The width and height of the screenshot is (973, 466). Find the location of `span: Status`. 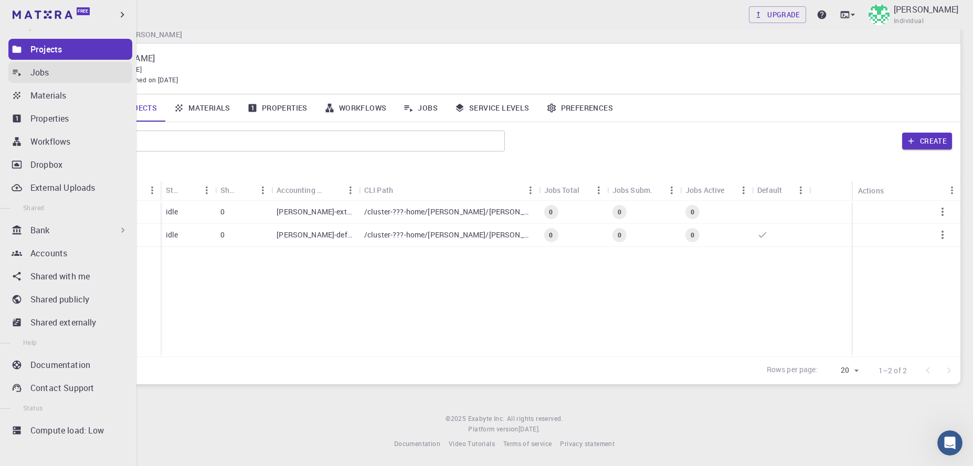

span: Status is located at coordinates (33, 408).